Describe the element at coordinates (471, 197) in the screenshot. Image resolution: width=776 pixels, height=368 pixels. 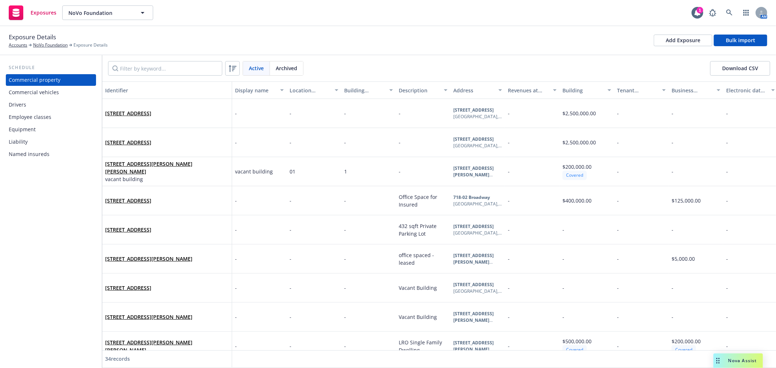
I see `b: 718-02 Broadway` at that location.